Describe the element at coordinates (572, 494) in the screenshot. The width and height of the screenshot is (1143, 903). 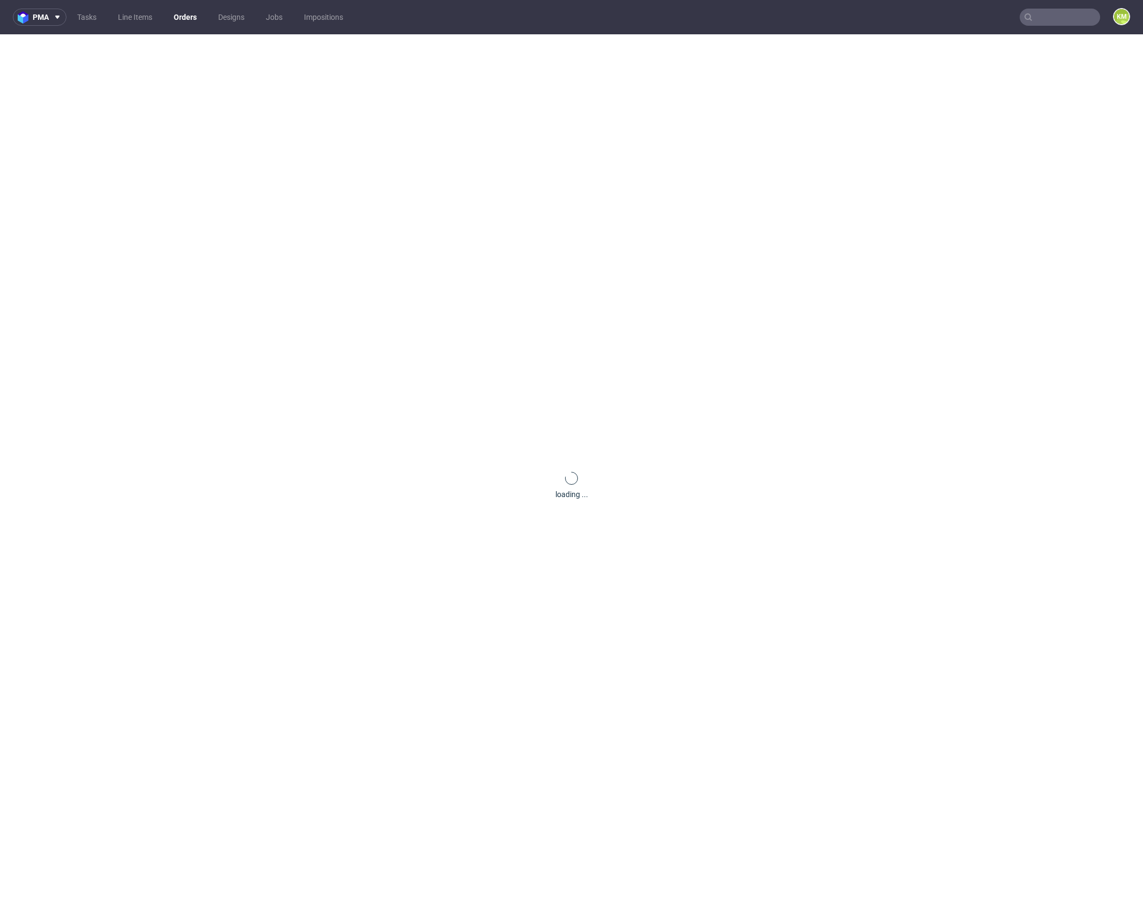
I see `div: loading ...` at that location.